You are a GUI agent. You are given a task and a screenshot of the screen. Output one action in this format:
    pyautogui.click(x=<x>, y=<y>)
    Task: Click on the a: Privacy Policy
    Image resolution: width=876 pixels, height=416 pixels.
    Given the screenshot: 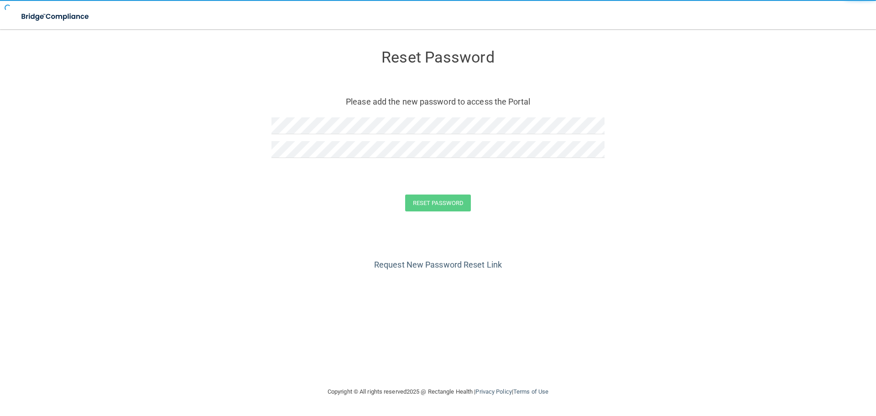 What is the action you would take?
    pyautogui.click(x=493, y=391)
    